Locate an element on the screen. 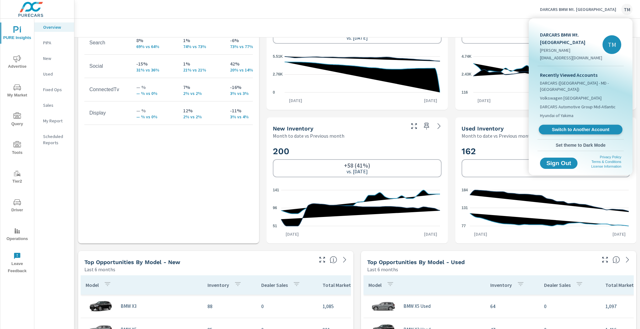 This screenshot has width=640, height=329. span: Sign Out is located at coordinates (559, 163).